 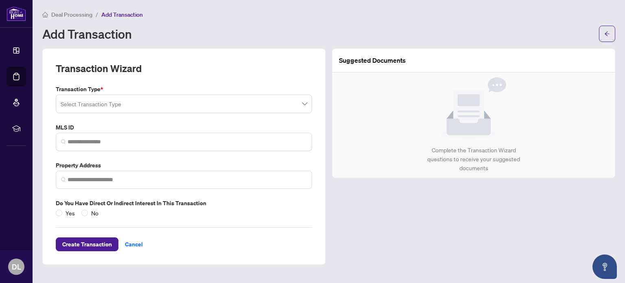 I want to click on article: Suggested Documents, so click(x=372, y=60).